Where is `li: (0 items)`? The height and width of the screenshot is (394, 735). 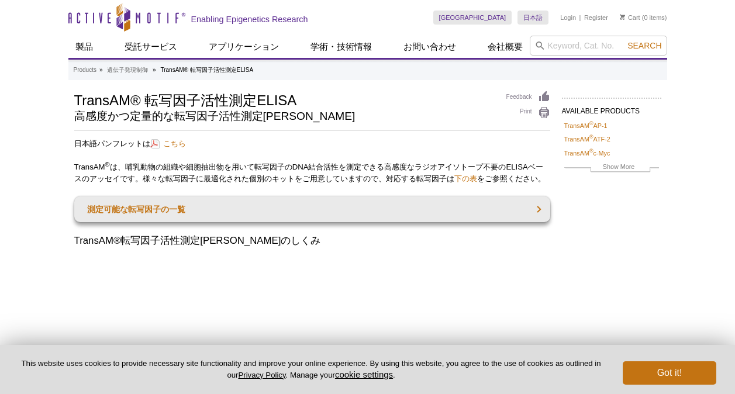 li: (0 items) is located at coordinates (643, 18).